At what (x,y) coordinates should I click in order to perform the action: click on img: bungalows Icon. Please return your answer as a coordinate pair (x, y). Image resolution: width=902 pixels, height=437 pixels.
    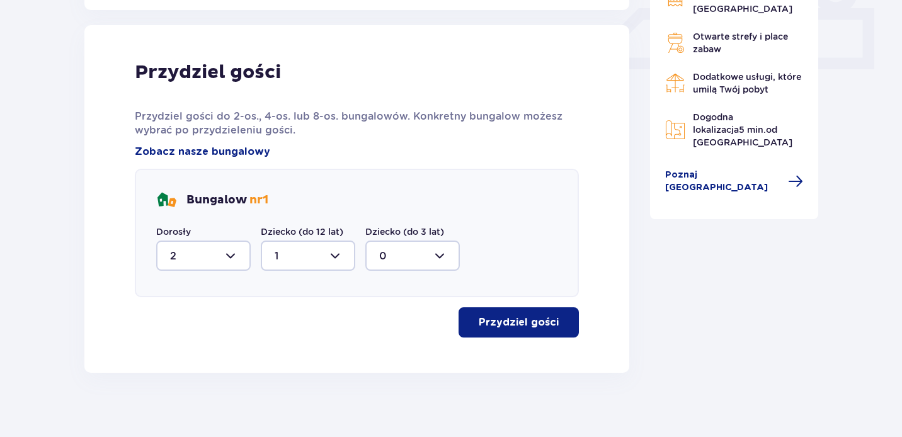
    Looking at the image, I should click on (166, 200).